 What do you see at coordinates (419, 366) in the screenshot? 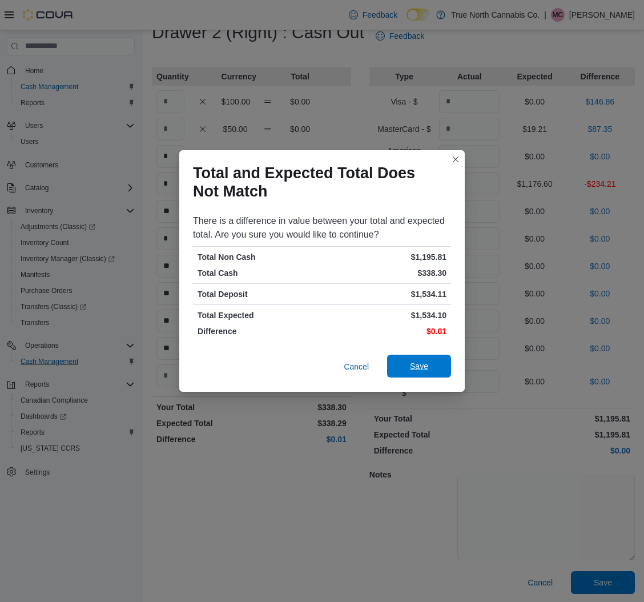
I see `button: Save` at bounding box center [419, 366].